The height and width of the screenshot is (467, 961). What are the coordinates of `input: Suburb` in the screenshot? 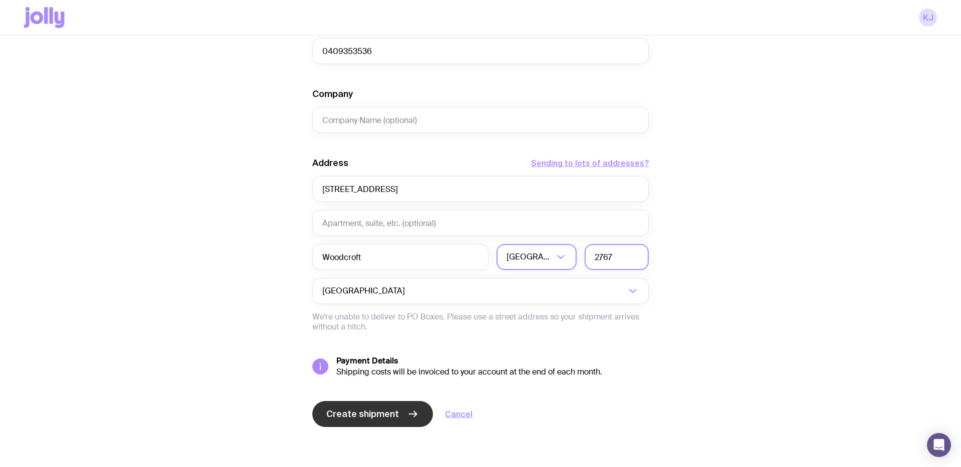 It's located at (400, 257).